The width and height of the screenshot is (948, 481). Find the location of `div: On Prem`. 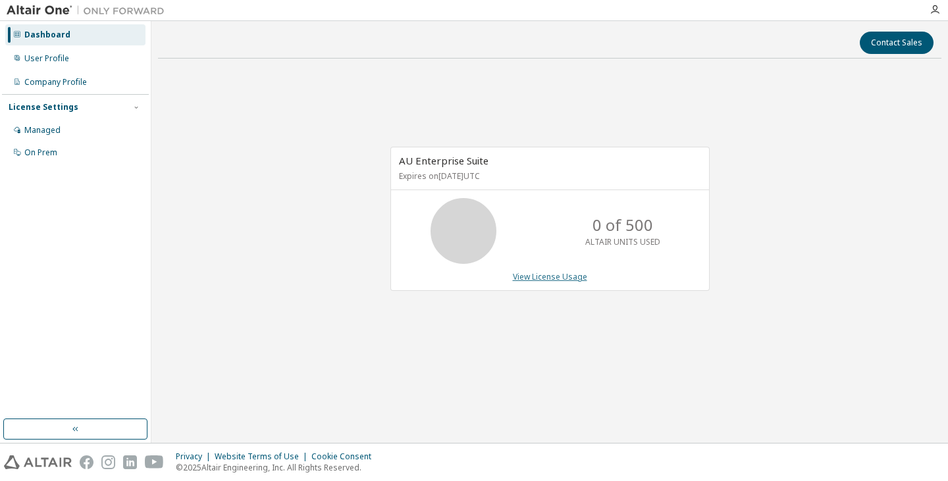

div: On Prem is located at coordinates (41, 153).